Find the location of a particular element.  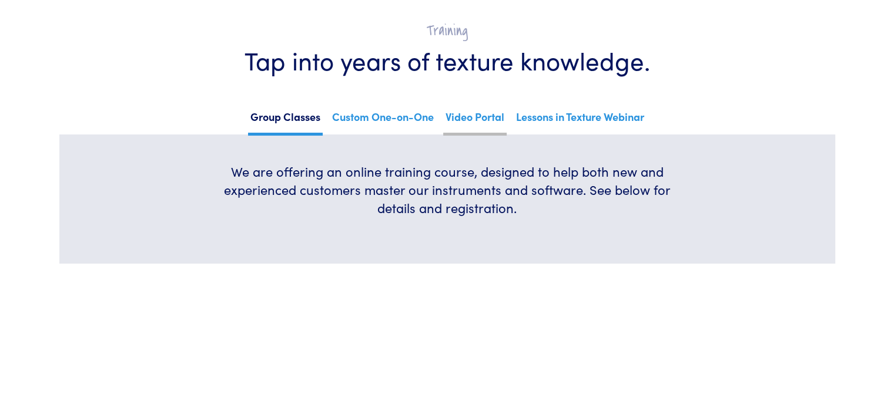

a: Video Portal is located at coordinates (475, 121).